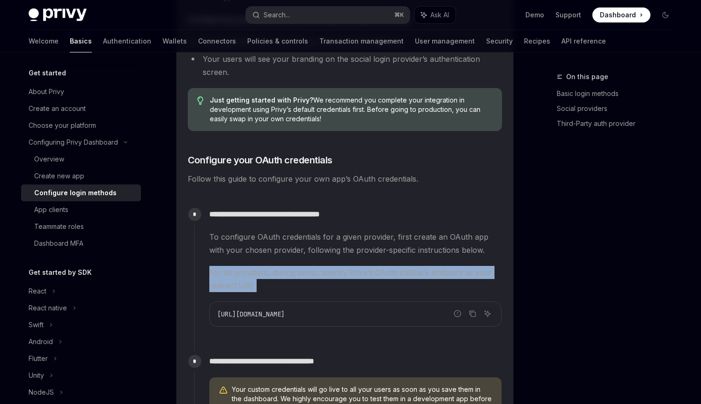 This screenshot has width=701, height=404. Describe the element at coordinates (583, 41) in the screenshot. I see `a: API reference` at that location.